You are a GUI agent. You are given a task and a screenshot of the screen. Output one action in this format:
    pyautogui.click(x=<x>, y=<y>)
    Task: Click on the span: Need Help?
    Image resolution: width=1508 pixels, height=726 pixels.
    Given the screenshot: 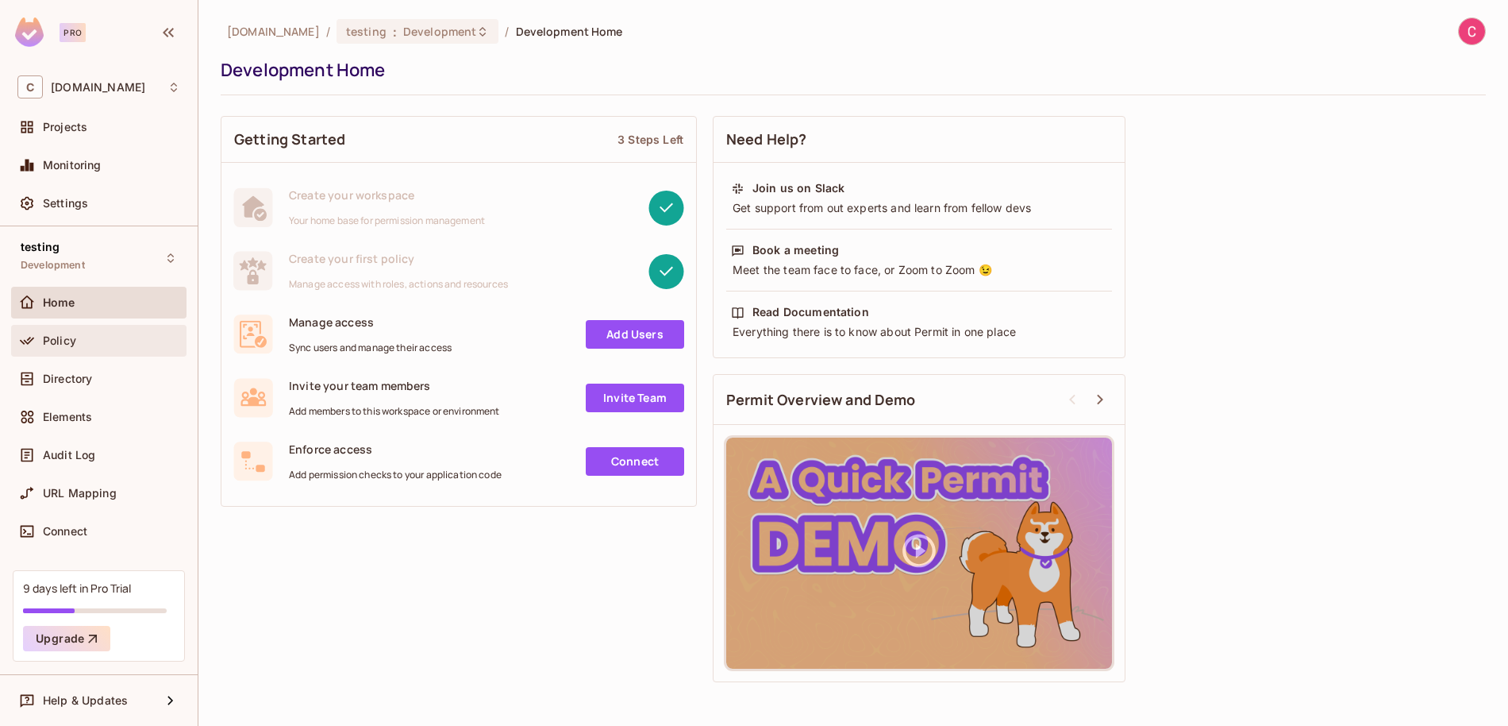 What is the action you would take?
    pyautogui.click(x=767, y=139)
    